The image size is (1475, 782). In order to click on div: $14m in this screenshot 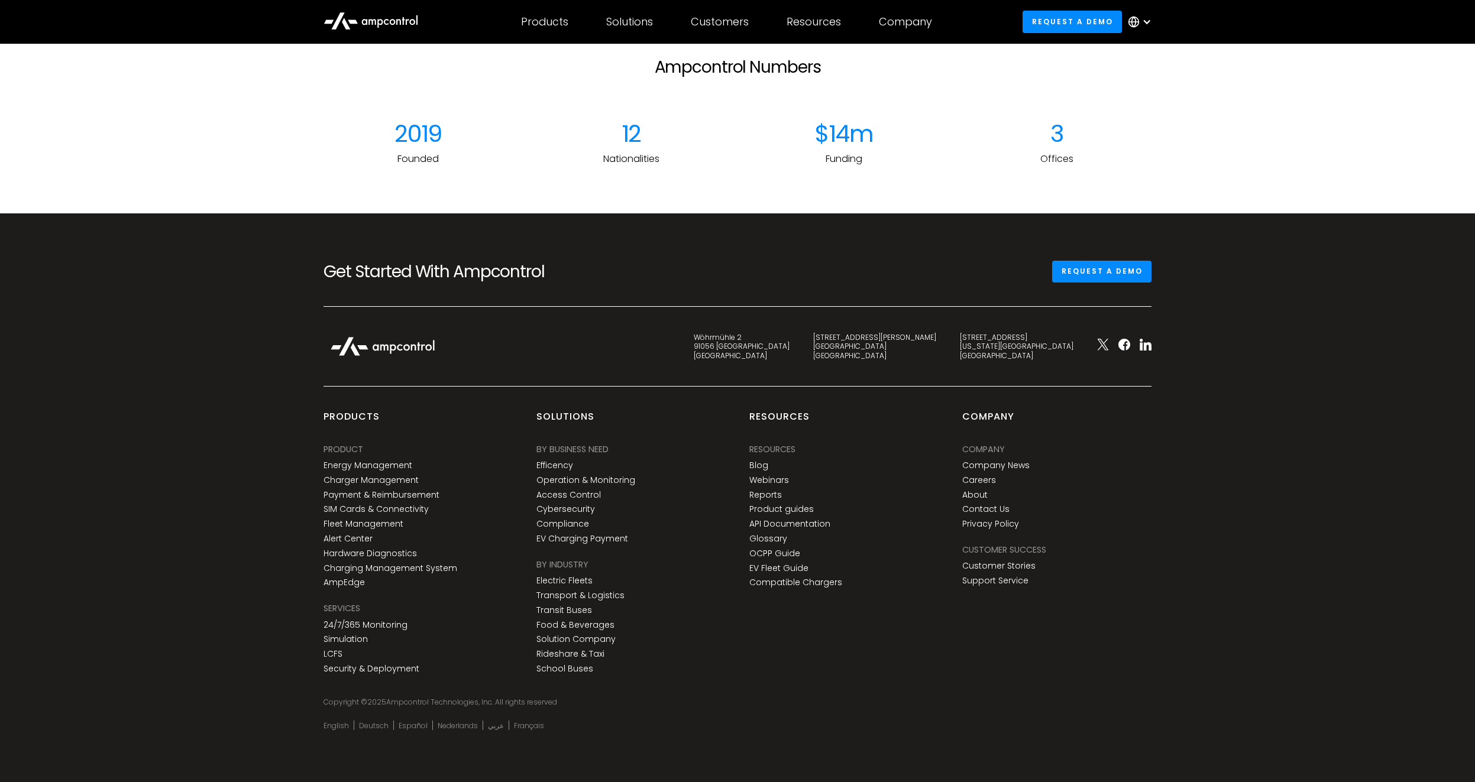, I will do `click(844, 134)`.